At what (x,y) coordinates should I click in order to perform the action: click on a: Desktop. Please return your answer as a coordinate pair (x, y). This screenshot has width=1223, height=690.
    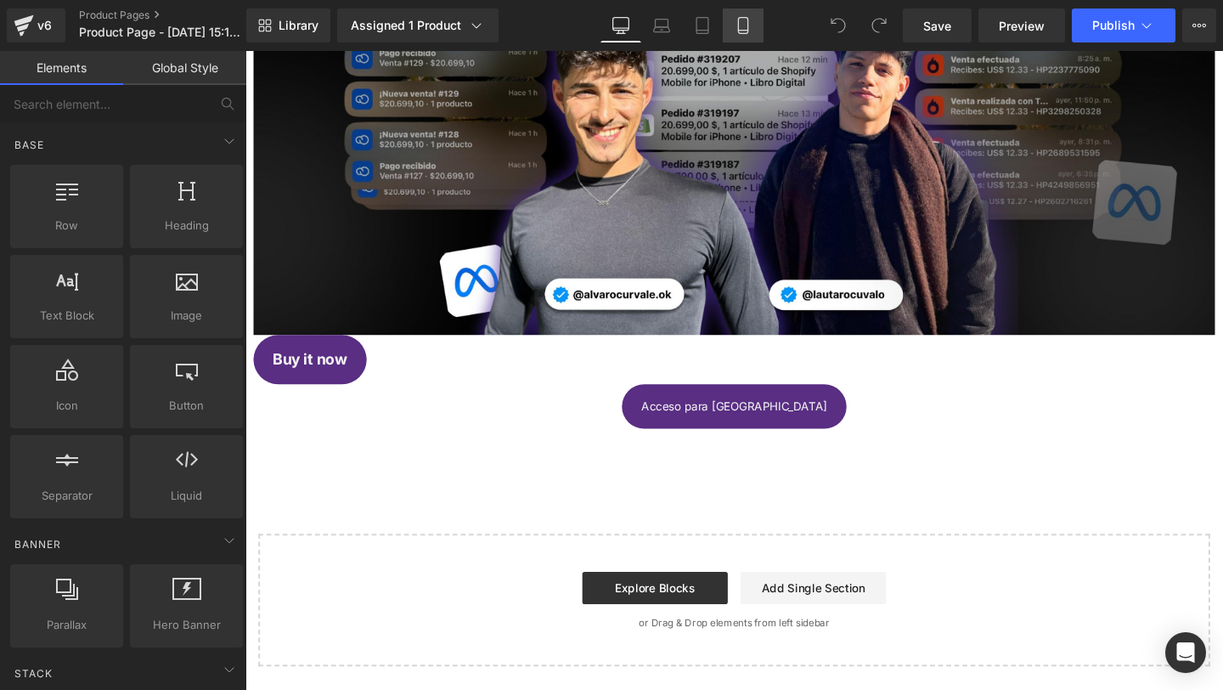
    Looking at the image, I should click on (621, 25).